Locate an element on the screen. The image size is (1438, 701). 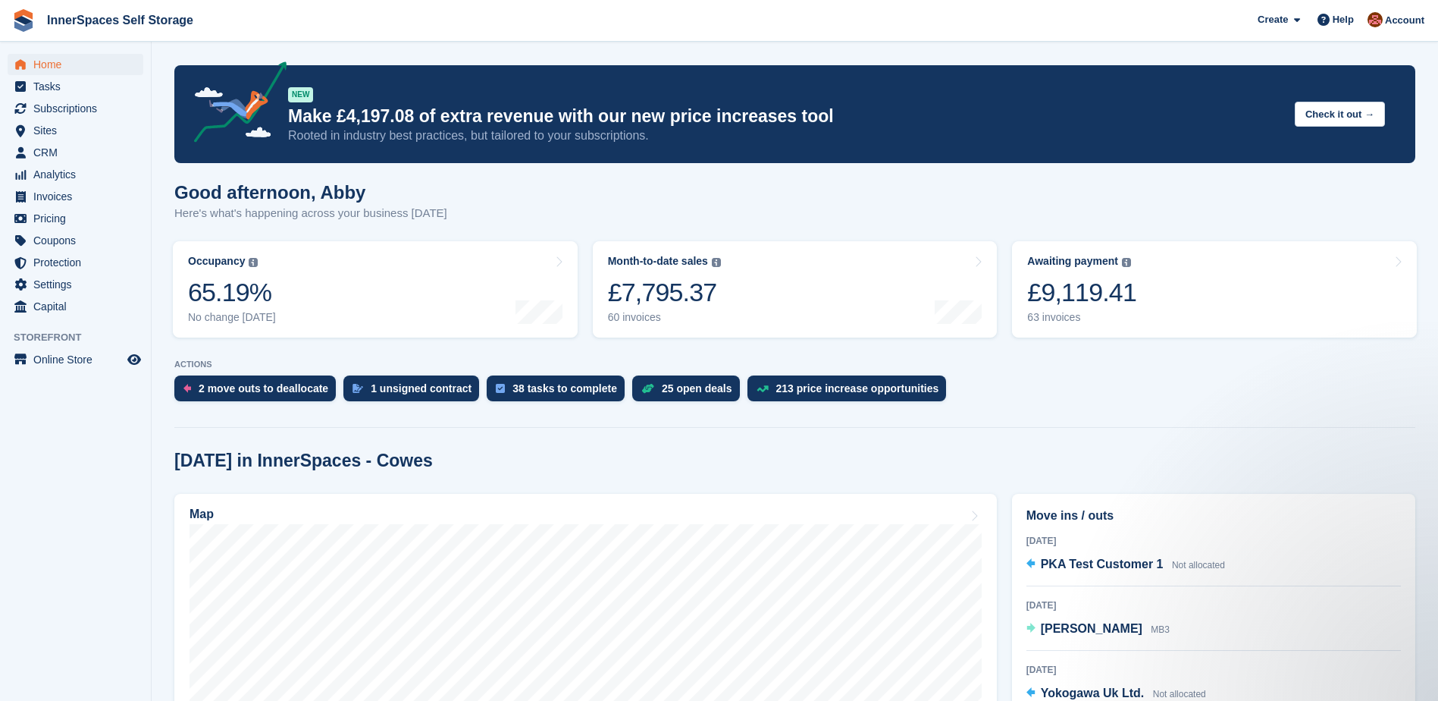
img: contract_signature_icon-13c848040528278c33f63329250d36e43548de30e8caae1d1a13099fd9432cc5.svg is located at coordinates (358, 388).